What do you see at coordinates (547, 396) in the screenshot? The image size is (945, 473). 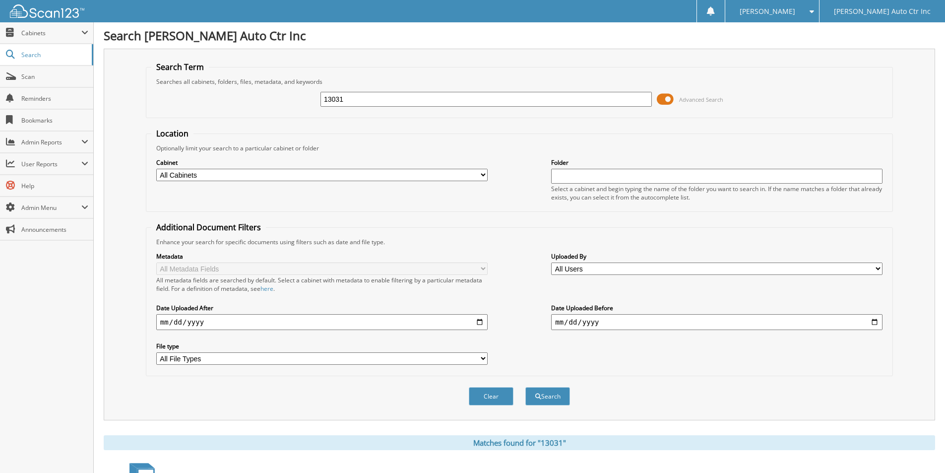 I see `button: Search` at bounding box center [547, 396].